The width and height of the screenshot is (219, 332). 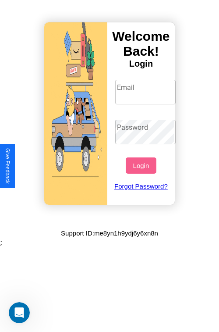 What do you see at coordinates (141, 44) in the screenshot?
I see `h3: Welcome Back!` at bounding box center [141, 44].